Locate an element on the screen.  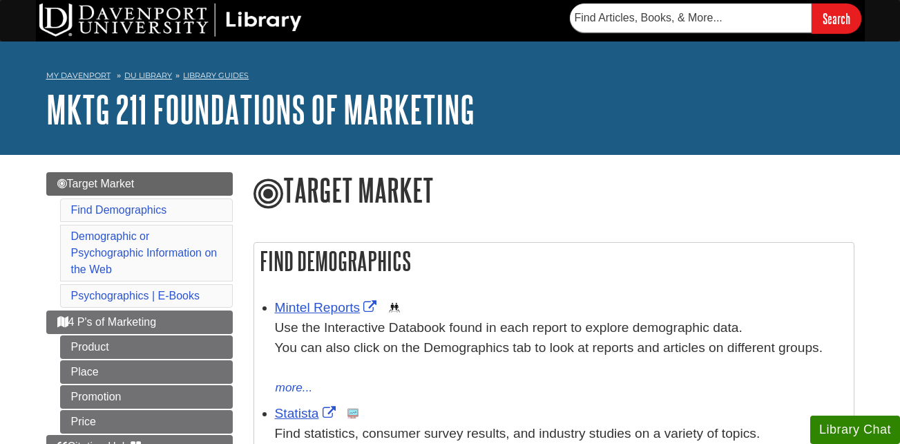
a: 4 P's of Marketing is located at coordinates (140, 322).